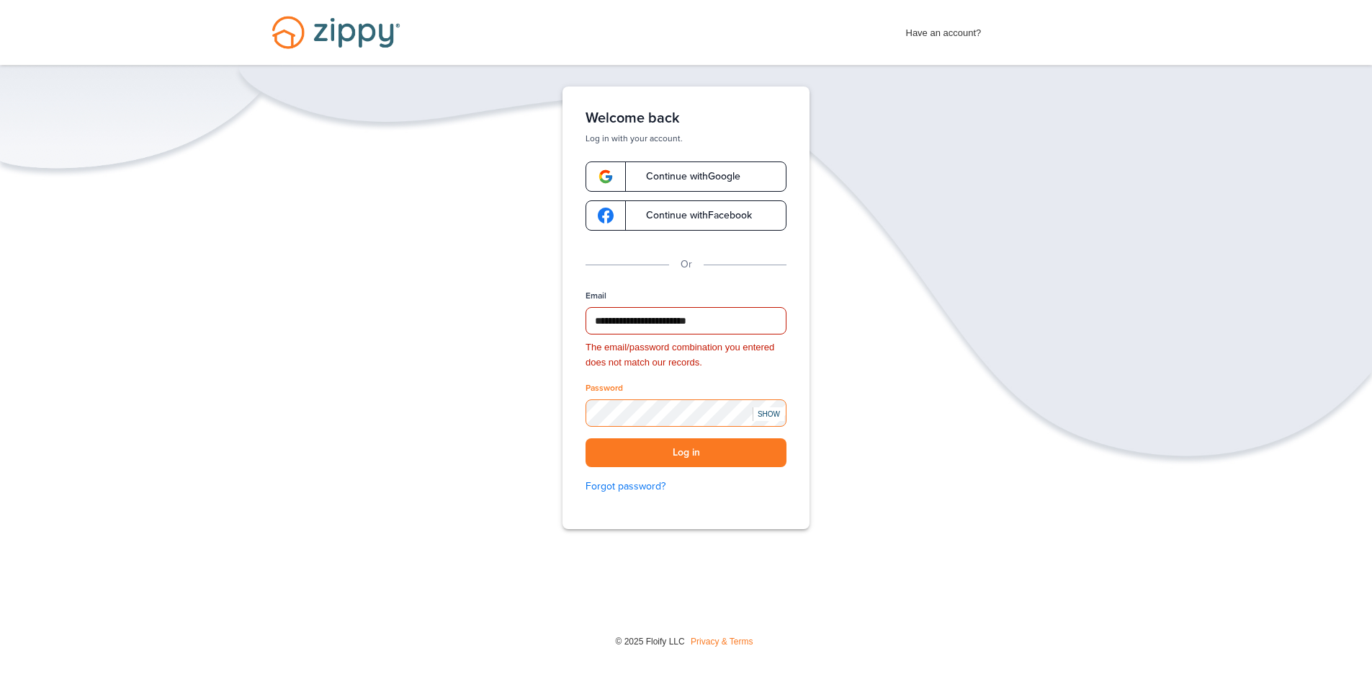 The image size is (1372, 687). I want to click on a: Forgot password?, so click(686, 486).